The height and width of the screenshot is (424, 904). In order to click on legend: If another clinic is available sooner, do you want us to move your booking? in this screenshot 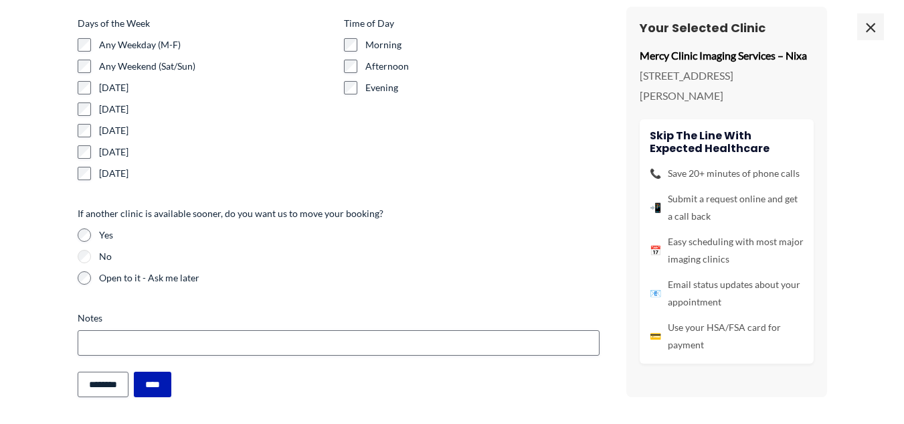, I will do `click(230, 213)`.